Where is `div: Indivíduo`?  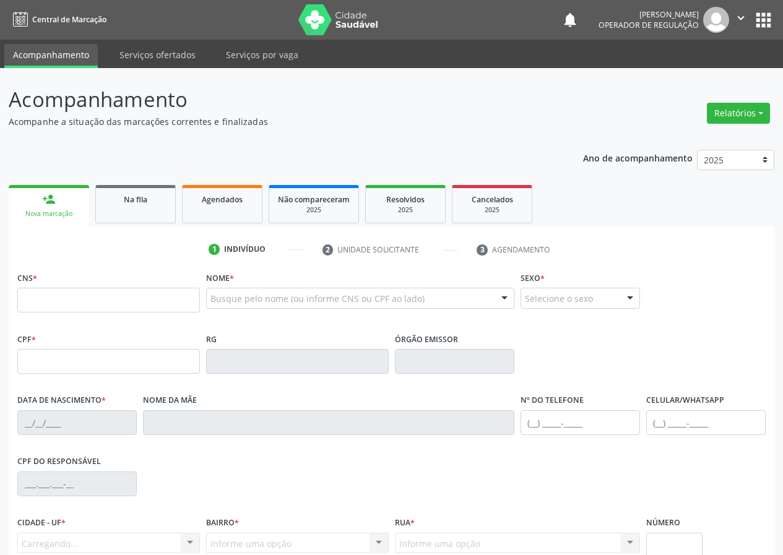 div: Indivíduo is located at coordinates (244, 249).